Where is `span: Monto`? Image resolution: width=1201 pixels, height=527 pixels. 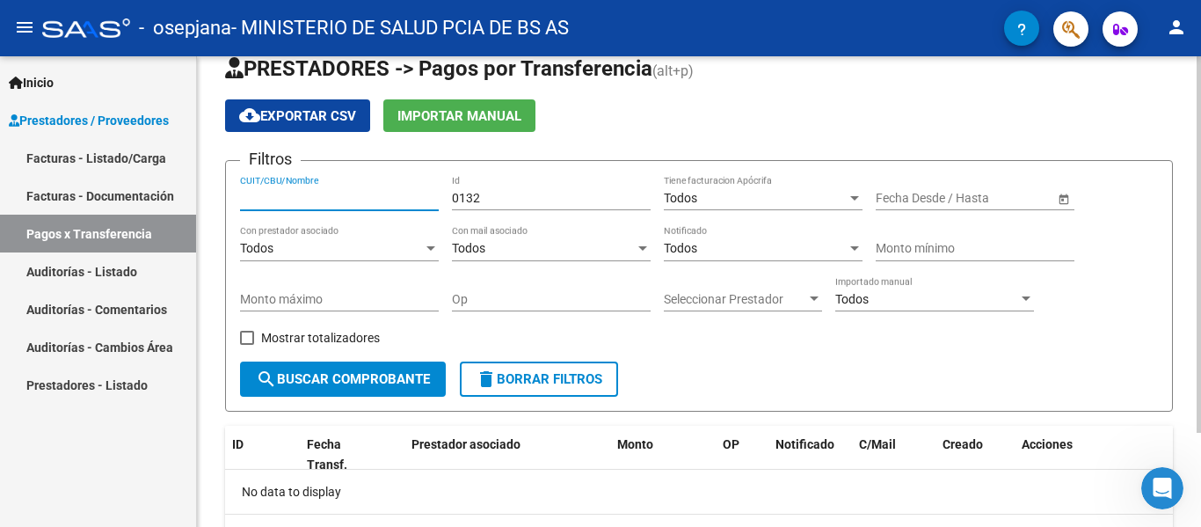 span: Monto is located at coordinates (635, 444).